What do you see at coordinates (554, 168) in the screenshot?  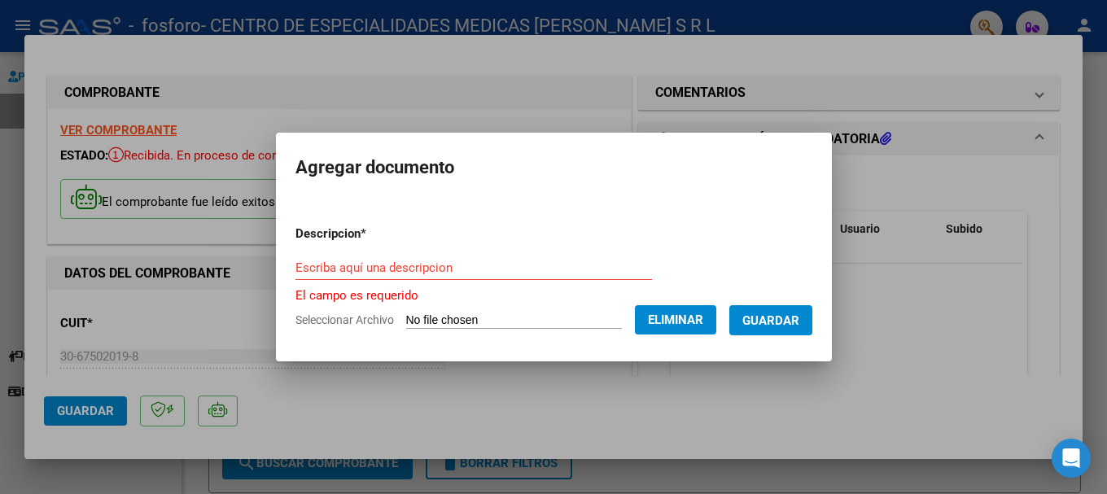 I see `h2: Agregar documento` at bounding box center [554, 168].